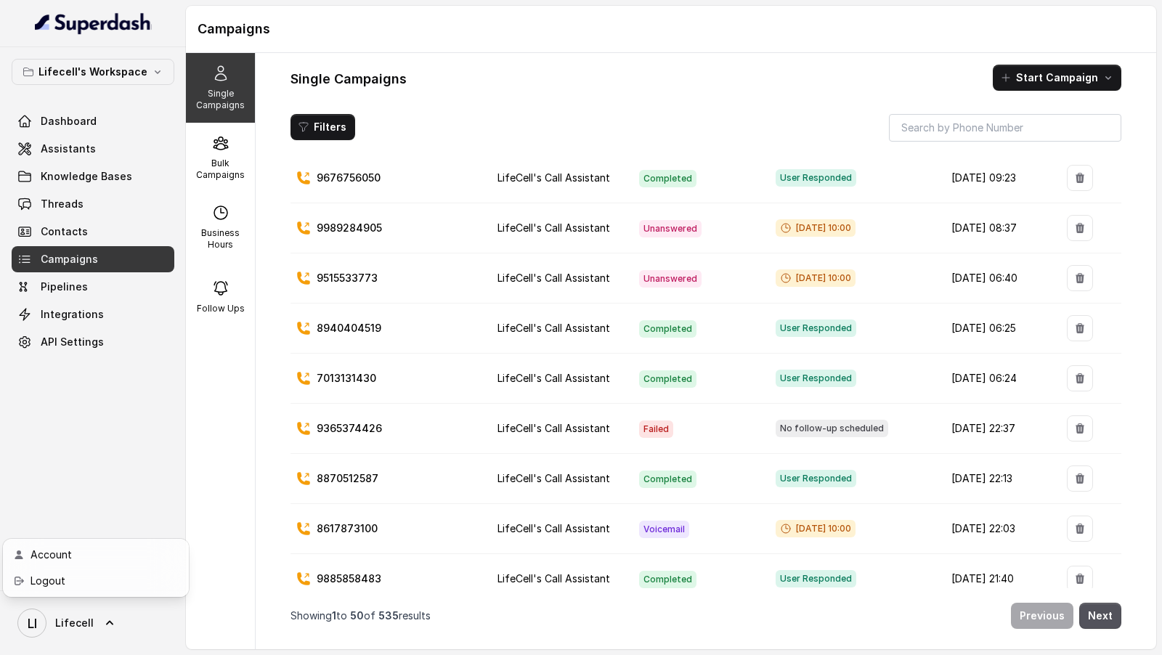 This screenshot has width=1162, height=655. Describe the element at coordinates (74, 623) in the screenshot. I see `span: Lifecell` at that location.